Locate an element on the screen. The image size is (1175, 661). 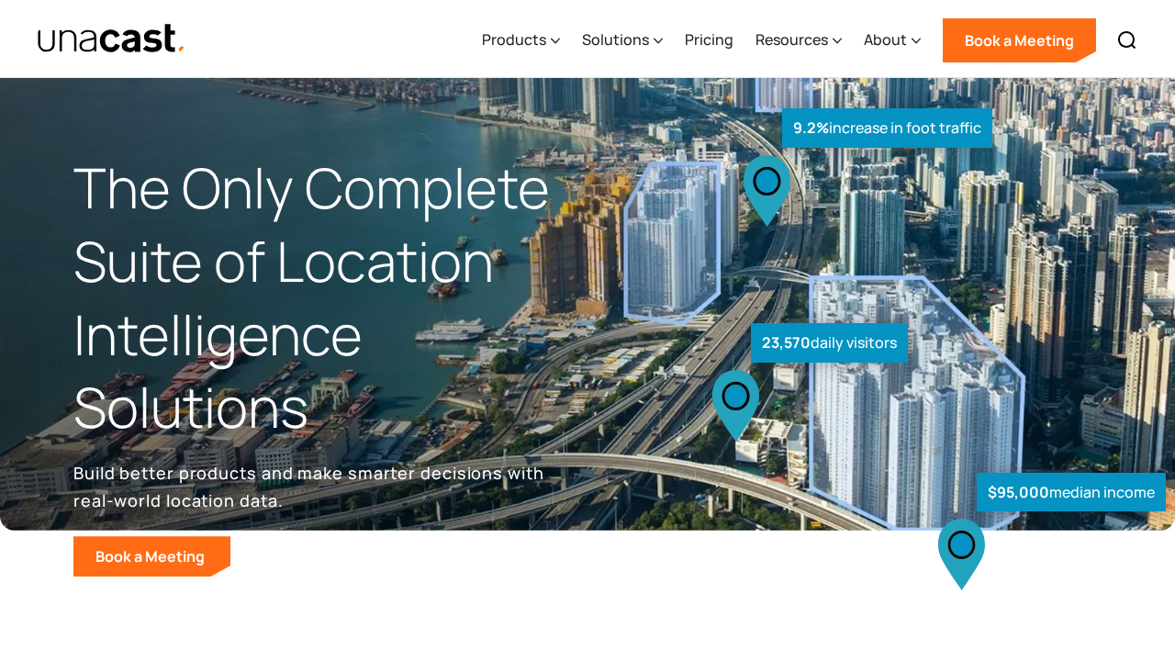
img: Search icon is located at coordinates (1127, 40).